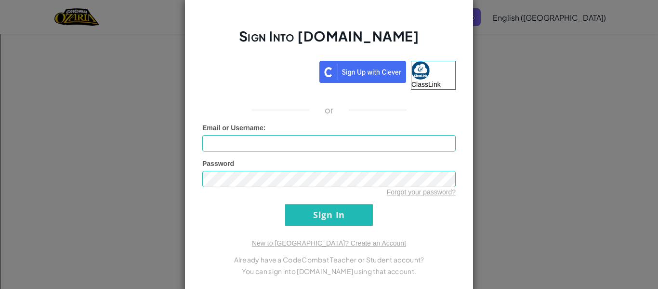 Image resolution: width=658 pixels, height=289 pixels. What do you see at coordinates (329, 110) in the screenshot?
I see `p: or` at bounding box center [329, 110].